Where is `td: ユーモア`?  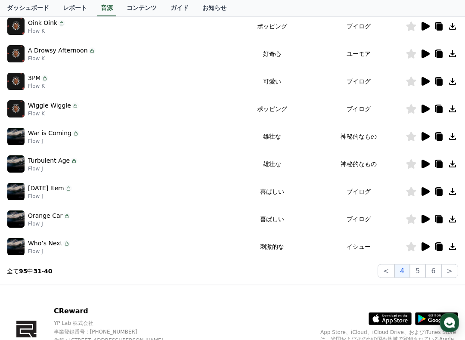 td: ユーモア is located at coordinates (358, 54).